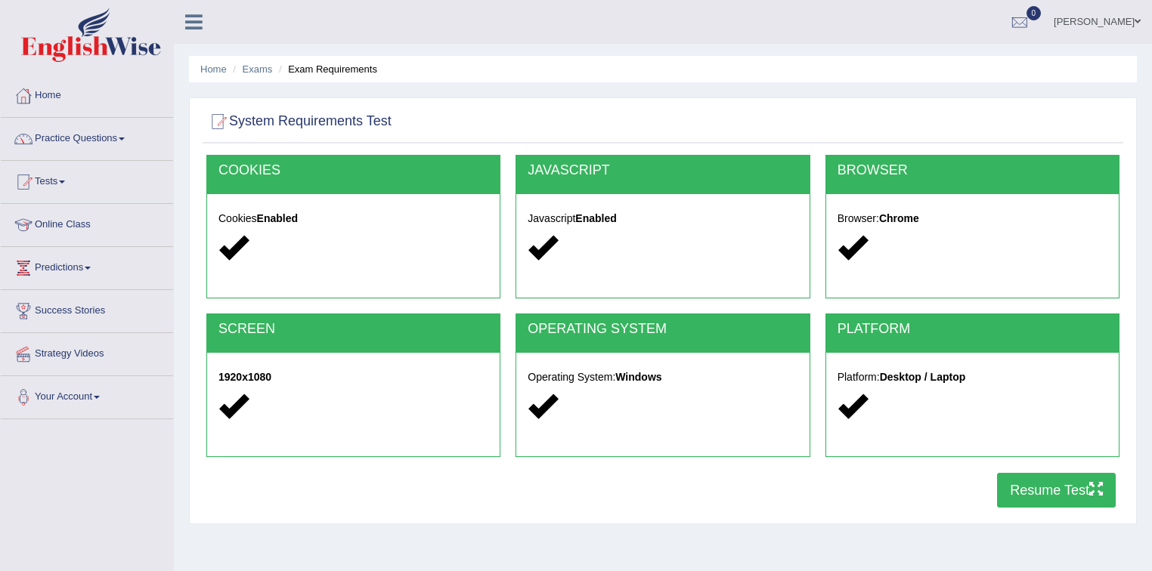 Image resolution: width=1152 pixels, height=571 pixels. Describe the element at coordinates (353, 218) in the screenshot. I see `h5: Cookies` at that location.